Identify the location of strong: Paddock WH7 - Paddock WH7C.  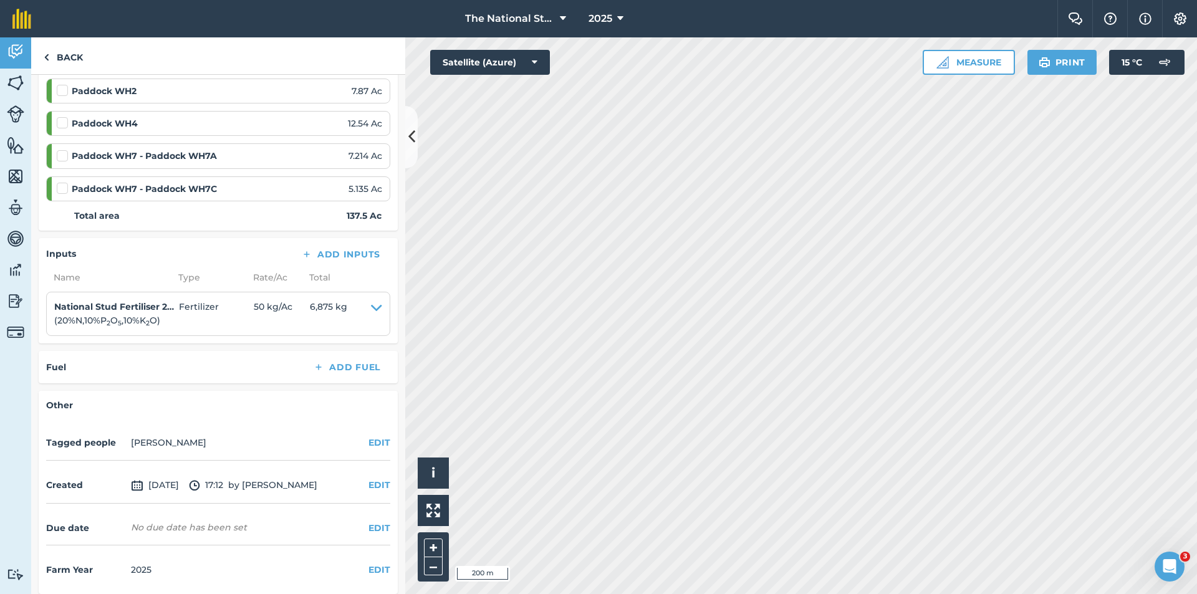
(144, 189).